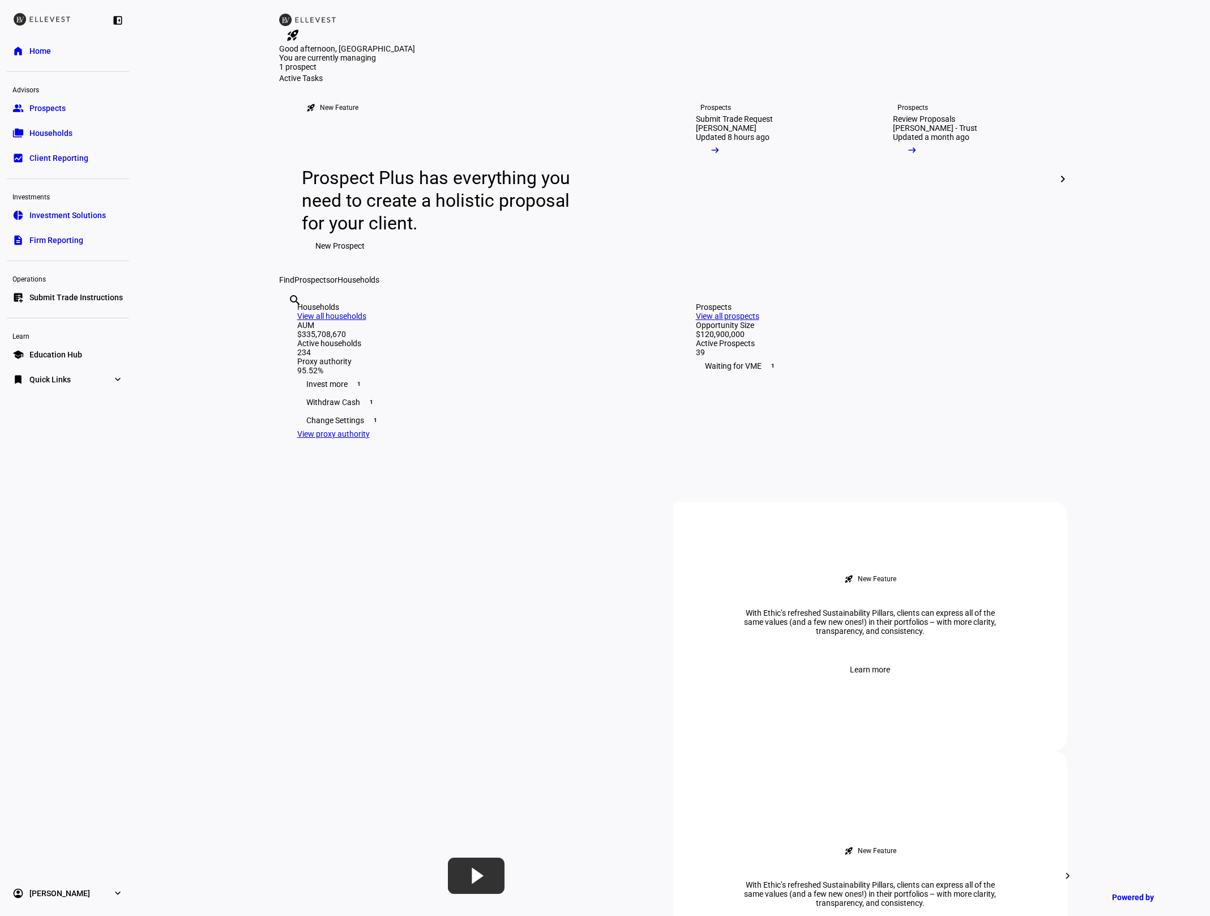 The image size is (1210, 916). What do you see at coordinates (474, 325) in the screenshot?
I see `div: AUM` at bounding box center [474, 325].